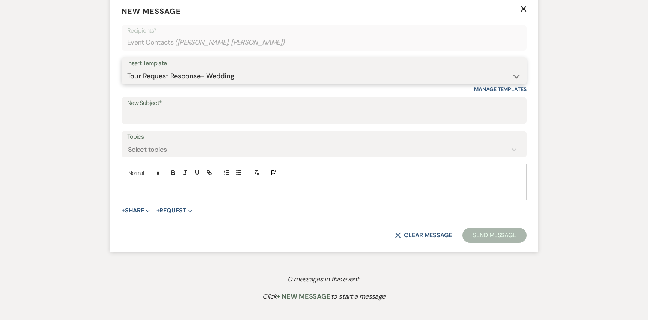  What do you see at coordinates (135, 211) in the screenshot?
I see `button: Share` at bounding box center [135, 211].